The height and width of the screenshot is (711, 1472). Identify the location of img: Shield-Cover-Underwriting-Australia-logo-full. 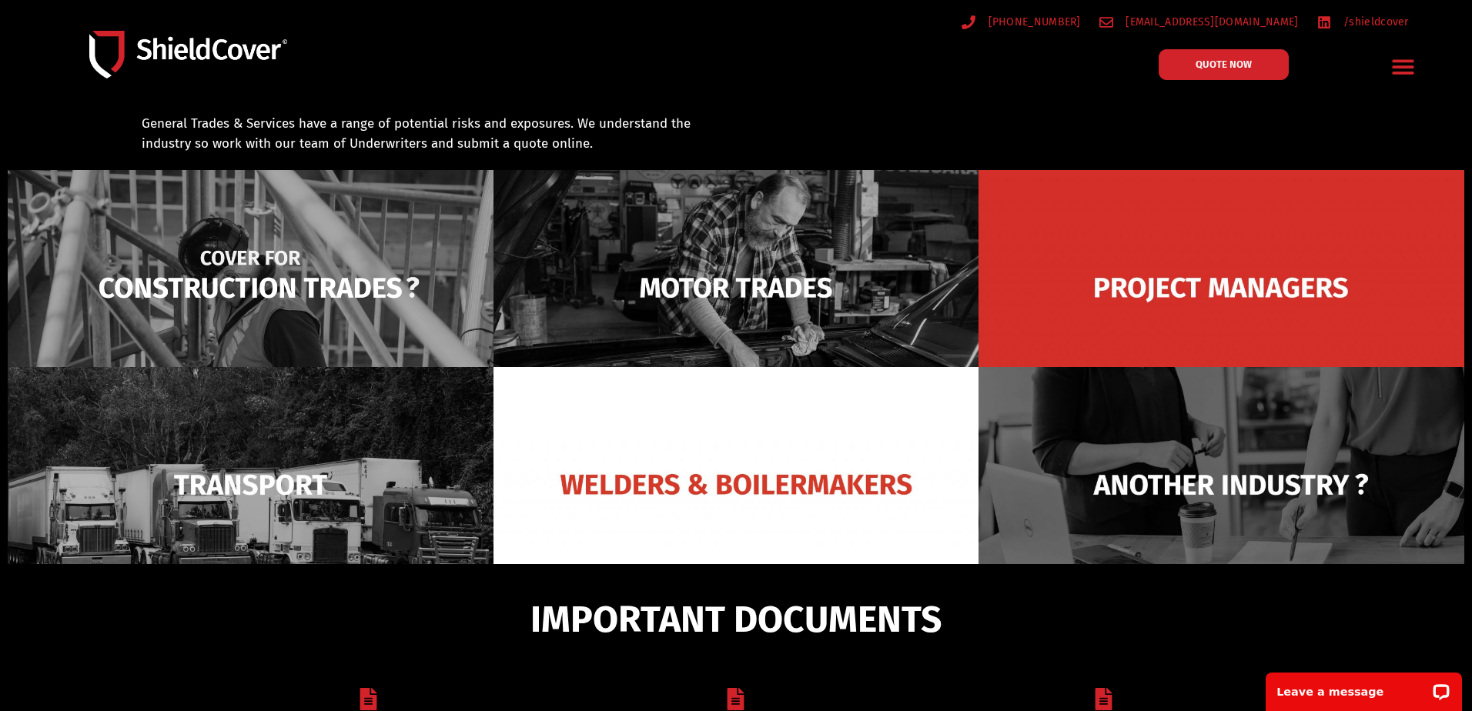
(188, 55).